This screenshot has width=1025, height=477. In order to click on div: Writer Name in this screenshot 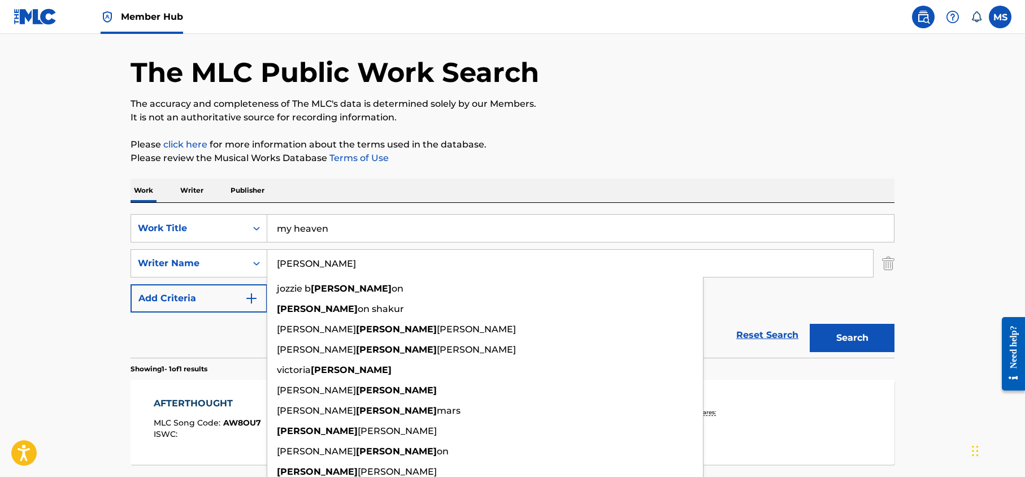, I will do `click(189, 263)`.